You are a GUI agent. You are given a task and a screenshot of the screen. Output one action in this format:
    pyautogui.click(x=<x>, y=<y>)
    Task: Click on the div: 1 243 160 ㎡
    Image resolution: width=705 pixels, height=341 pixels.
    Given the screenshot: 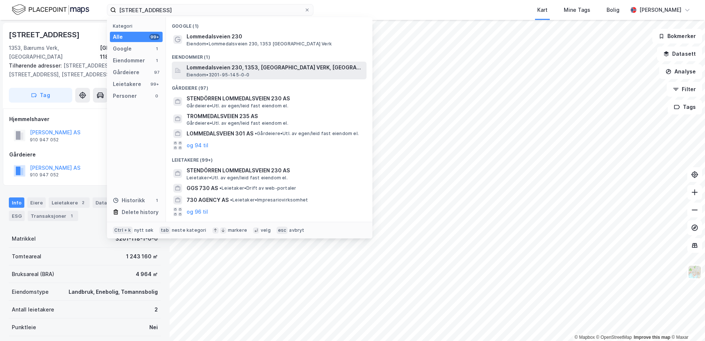 What is the action you would take?
    pyautogui.click(x=142, y=256)
    